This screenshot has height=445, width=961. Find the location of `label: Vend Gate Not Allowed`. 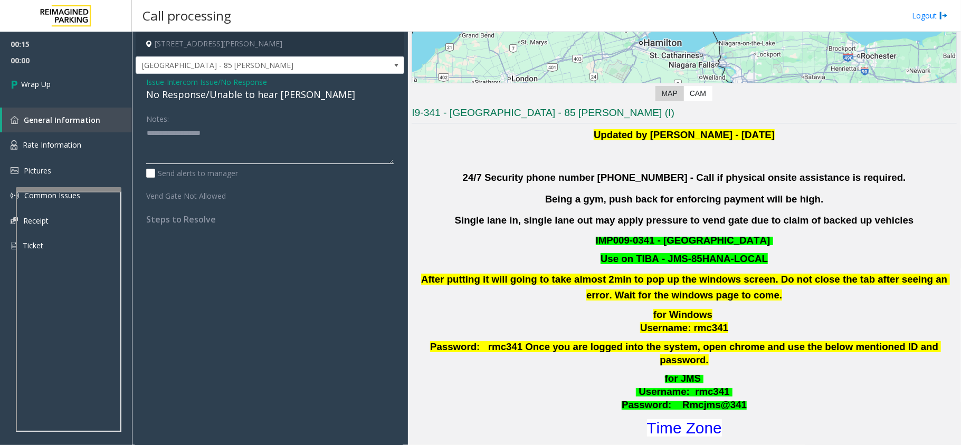

label: Vend Gate Not Allowed is located at coordinates (196, 194).